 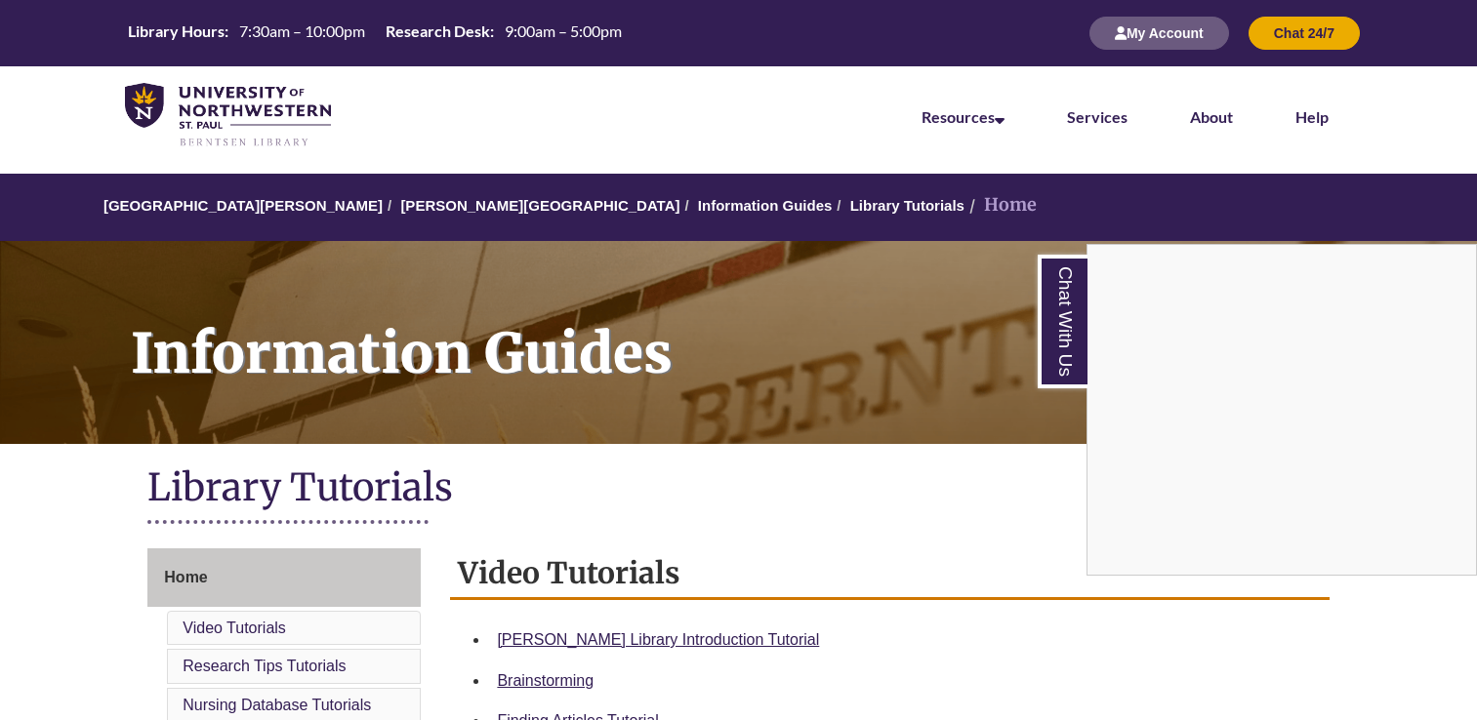 What do you see at coordinates (1312, 116) in the screenshot?
I see `a: Help` at bounding box center [1312, 116].